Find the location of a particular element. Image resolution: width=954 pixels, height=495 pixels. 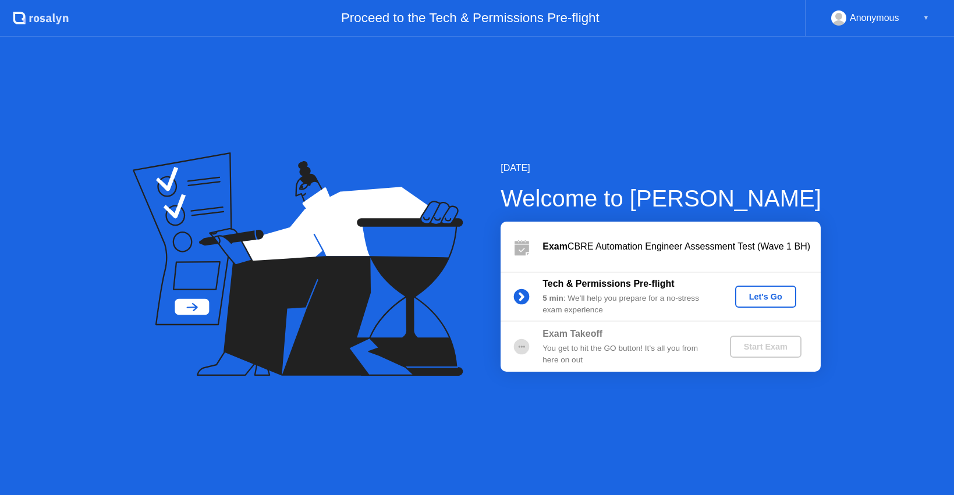

div: Let's Go is located at coordinates (765, 297).